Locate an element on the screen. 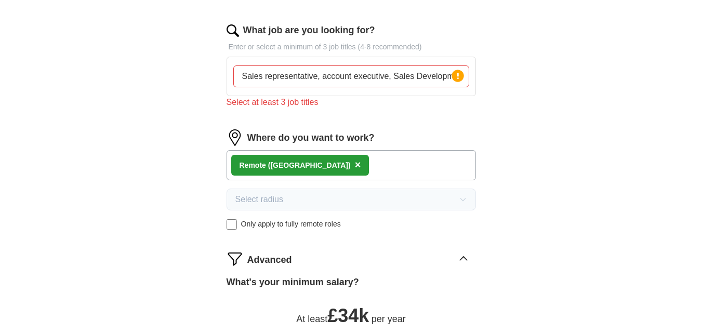 The height and width of the screenshot is (333, 702). span: Select radius is located at coordinates (259, 200).